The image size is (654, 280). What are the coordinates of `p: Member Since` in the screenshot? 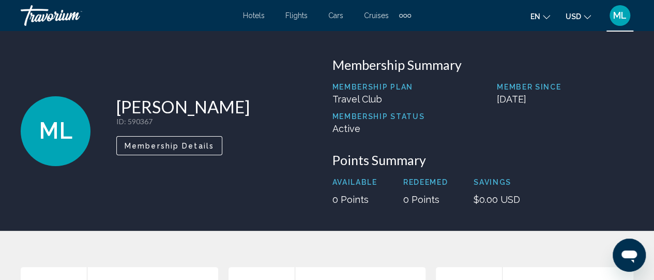 It's located at (565, 87).